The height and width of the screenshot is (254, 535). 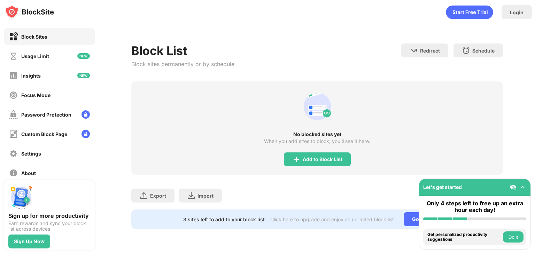 What do you see at coordinates (442, 187) in the screenshot?
I see `div: Let's get started` at bounding box center [442, 187].